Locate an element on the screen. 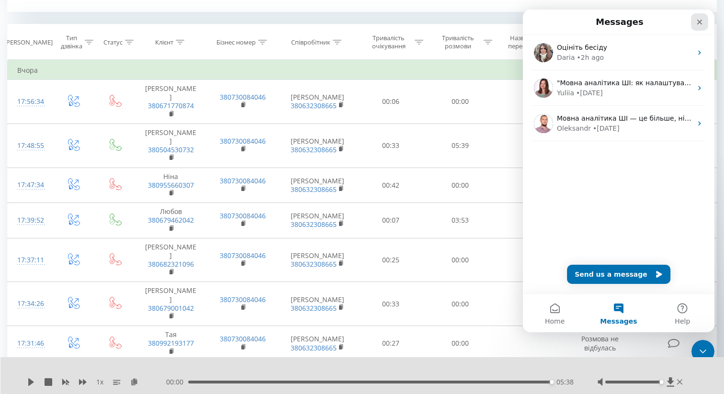  div: 17:39:52 is located at coordinates (30, 220).